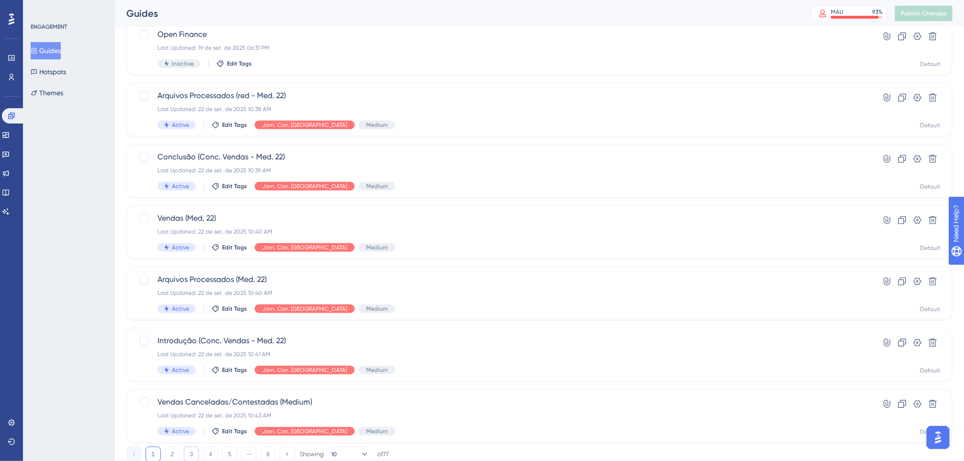  Describe the element at coordinates (501, 279) in the screenshot. I see `span: Arquivos Processados (Med. 22)` at that location.